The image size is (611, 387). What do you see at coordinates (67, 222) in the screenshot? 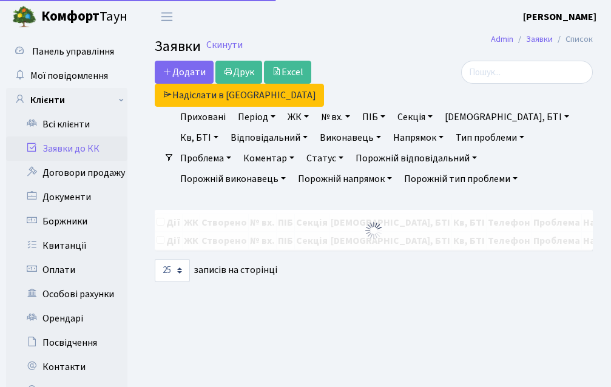
I see `a: Боржники` at bounding box center [67, 222].